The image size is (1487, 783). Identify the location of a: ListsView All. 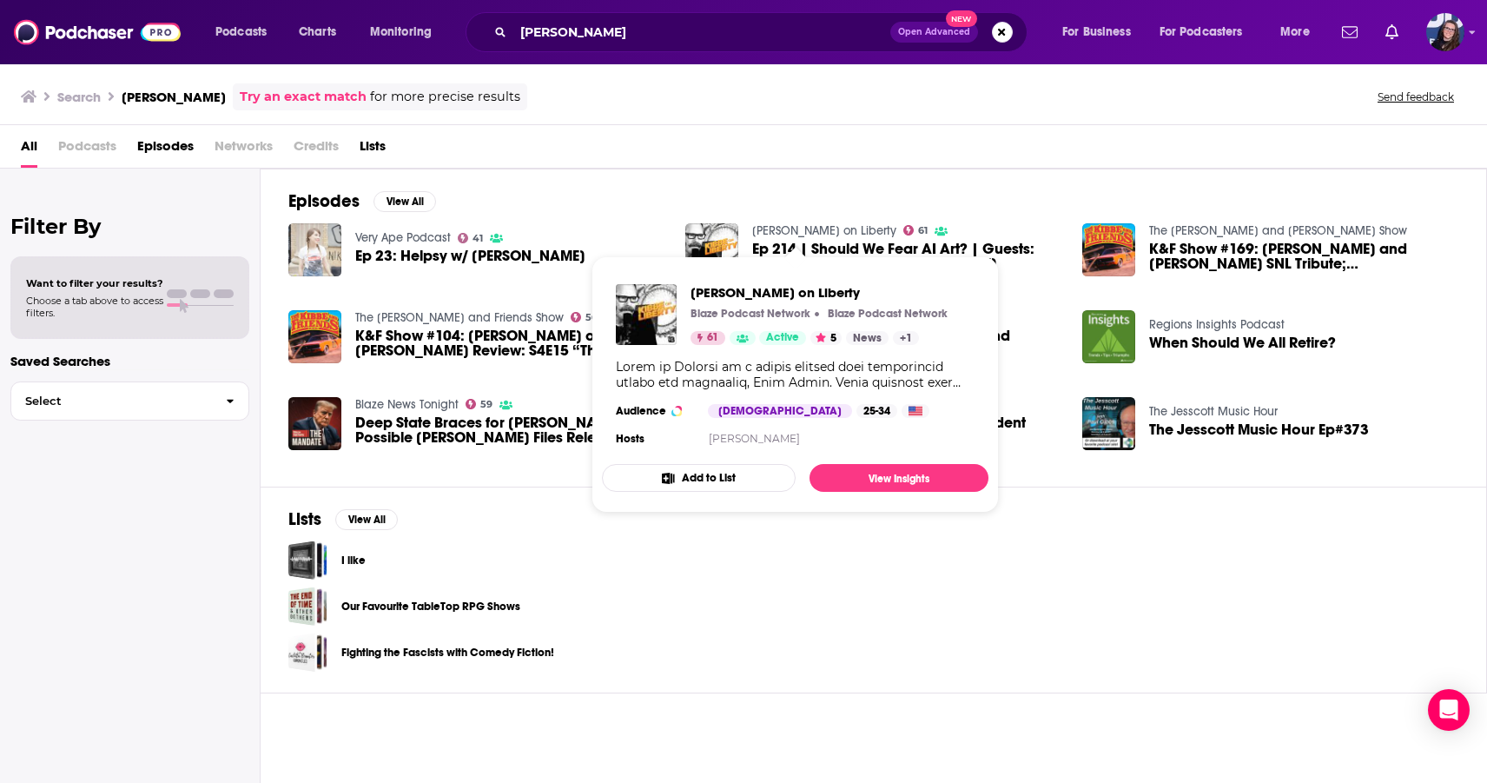
(343, 519).